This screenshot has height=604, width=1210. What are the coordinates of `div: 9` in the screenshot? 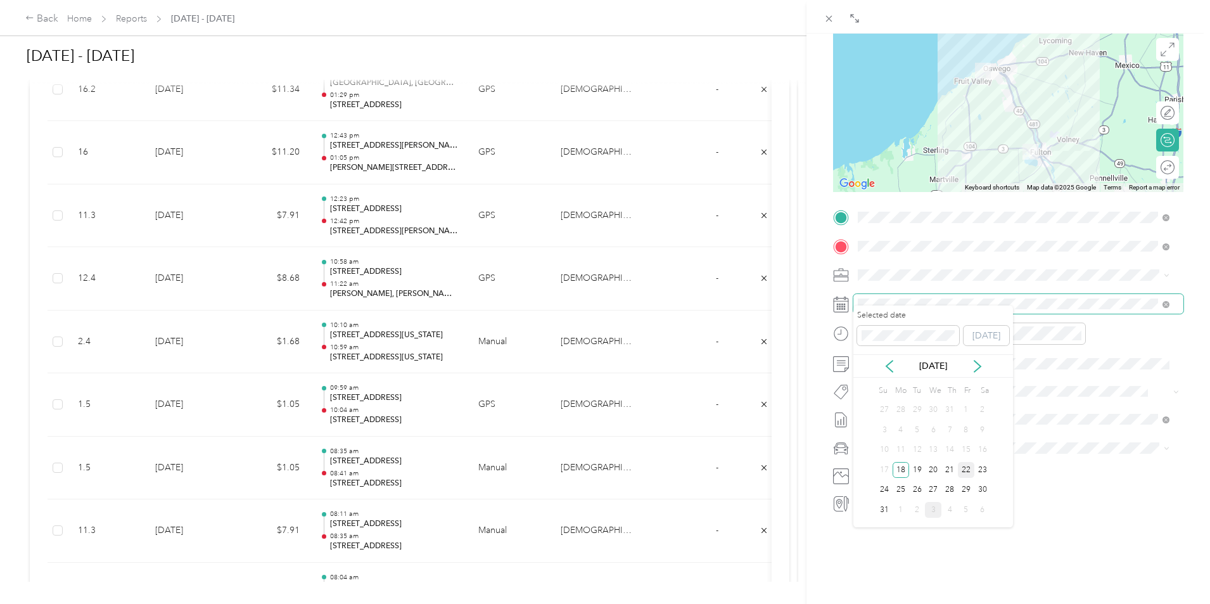 It's located at (983, 430).